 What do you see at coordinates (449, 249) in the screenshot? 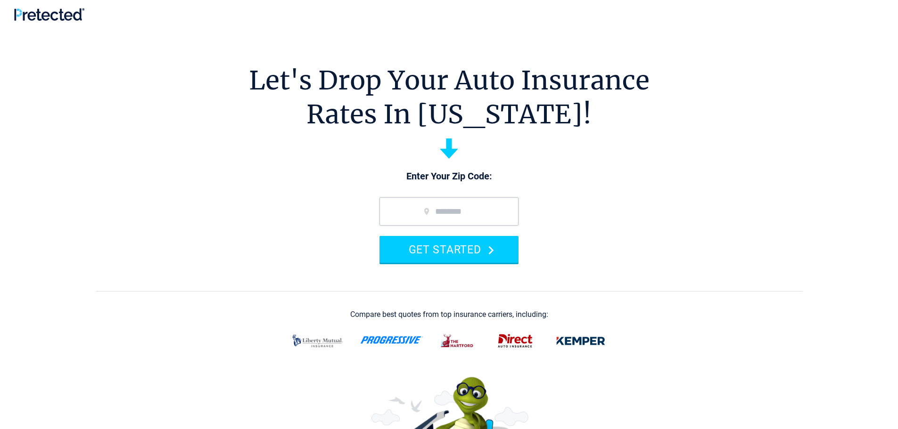
I see `button: GET STARTED` at bounding box center [449, 249].